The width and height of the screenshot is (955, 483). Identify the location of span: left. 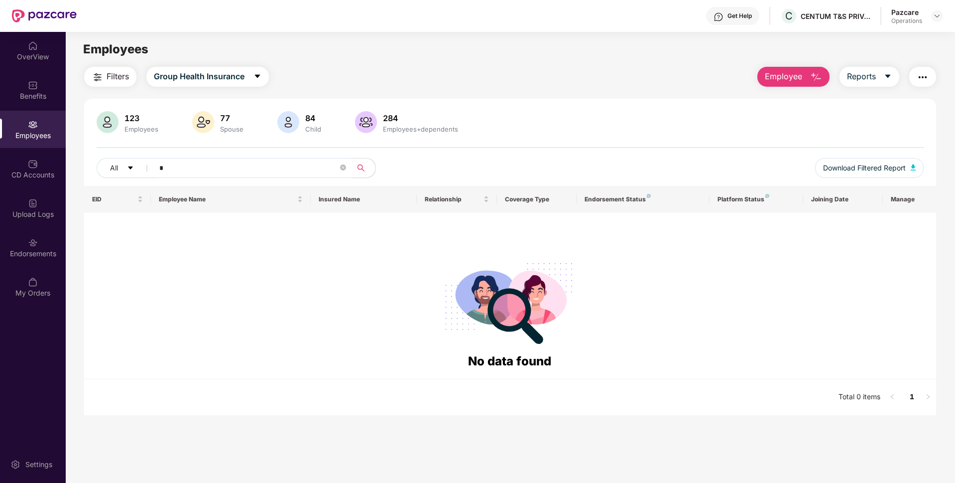
(893, 397).